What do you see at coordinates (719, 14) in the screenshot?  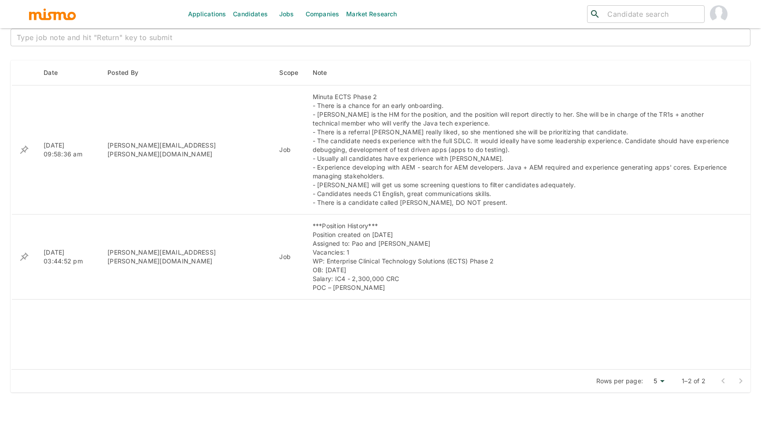 I see `img: Paola Pacheco` at bounding box center [719, 14].